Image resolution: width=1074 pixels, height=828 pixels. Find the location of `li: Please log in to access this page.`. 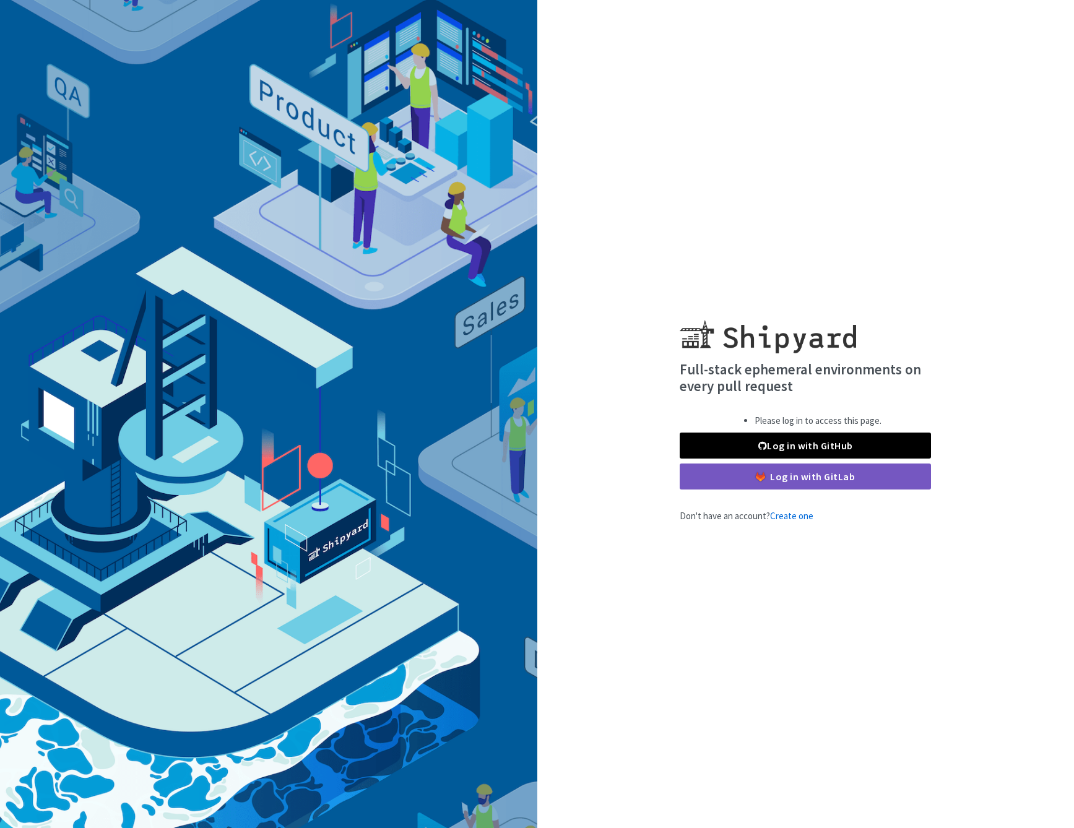

li: Please log in to access this page. is located at coordinates (818, 421).